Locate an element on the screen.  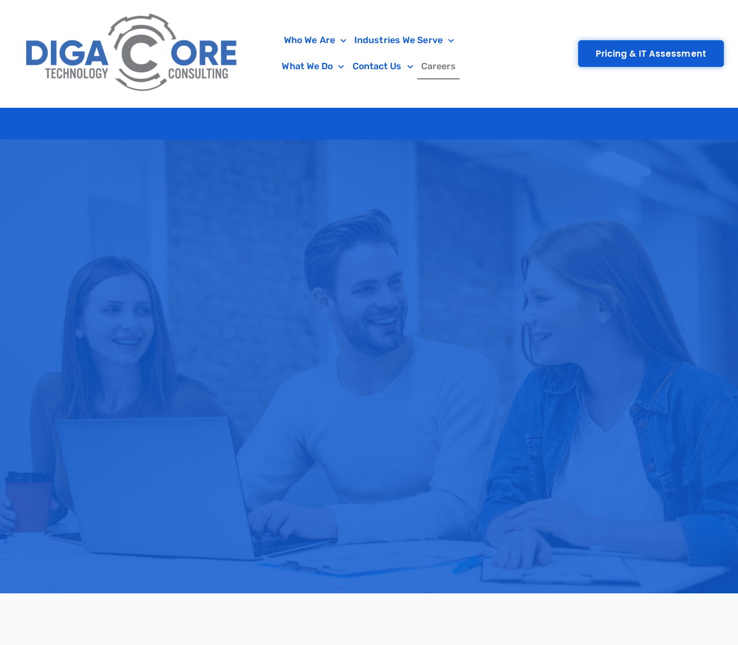
a: Pricing & IT Assessment is located at coordinates (651, 53).